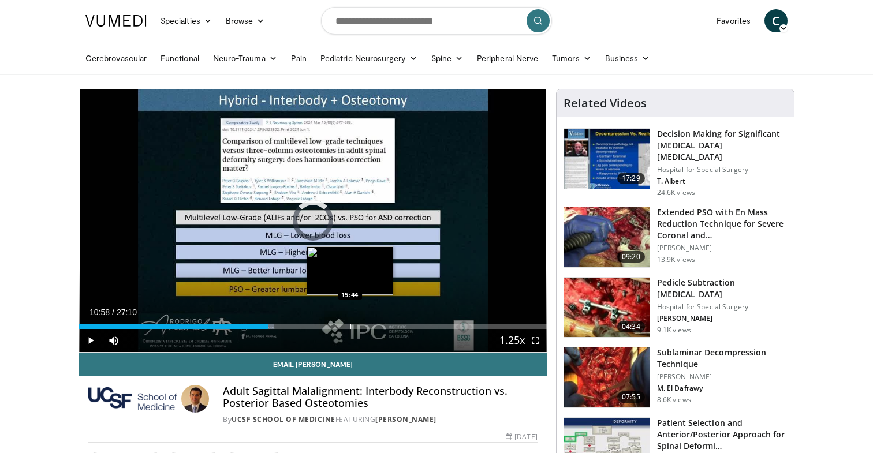 This screenshot has width=873, height=453. What do you see at coordinates (776, 21) in the screenshot?
I see `span: C` at bounding box center [776, 21].